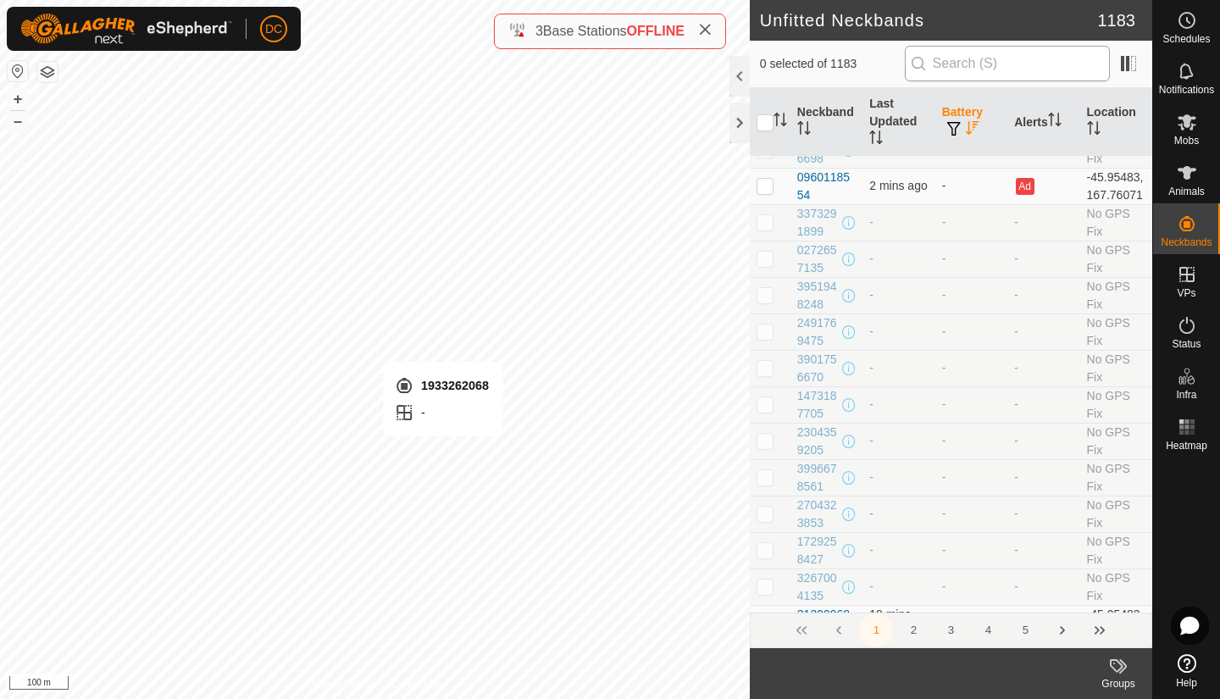  Describe the element at coordinates (1186, 395) in the screenshot. I see `span: Infra` at that location.